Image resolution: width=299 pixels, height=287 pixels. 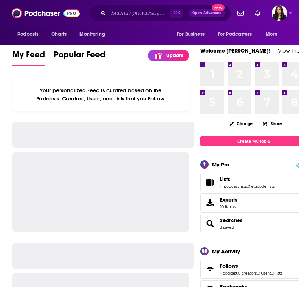 What do you see at coordinates (229, 266) in the screenshot?
I see `span: Follows` at bounding box center [229, 266].